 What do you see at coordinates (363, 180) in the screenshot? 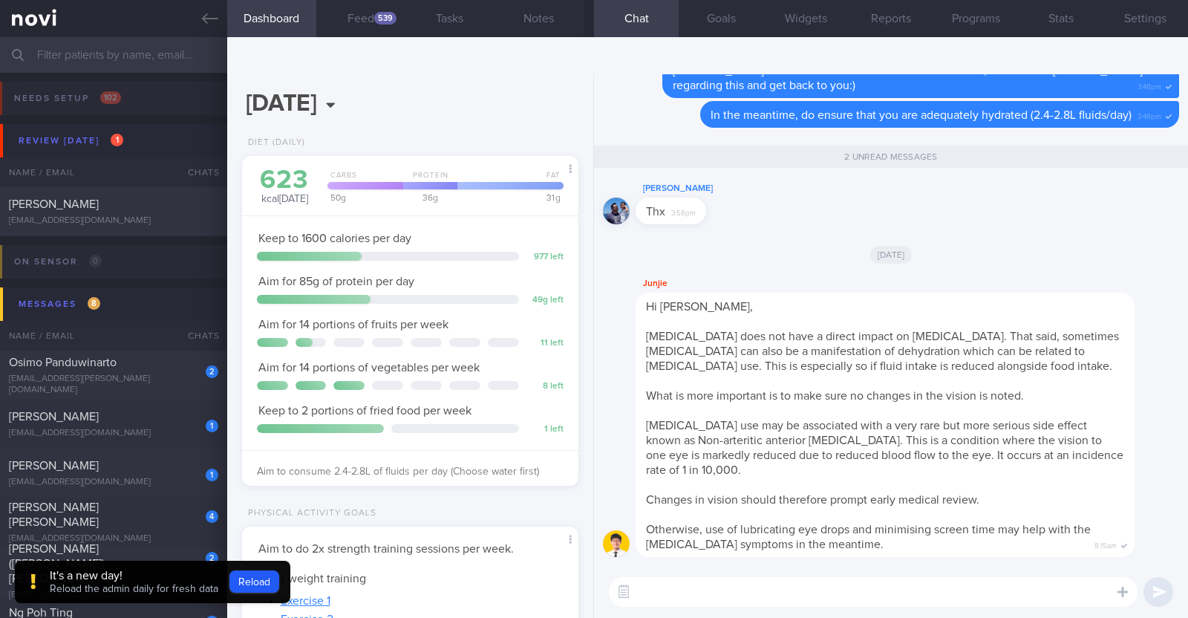
I see `div: Carbs` at bounding box center [363, 180].